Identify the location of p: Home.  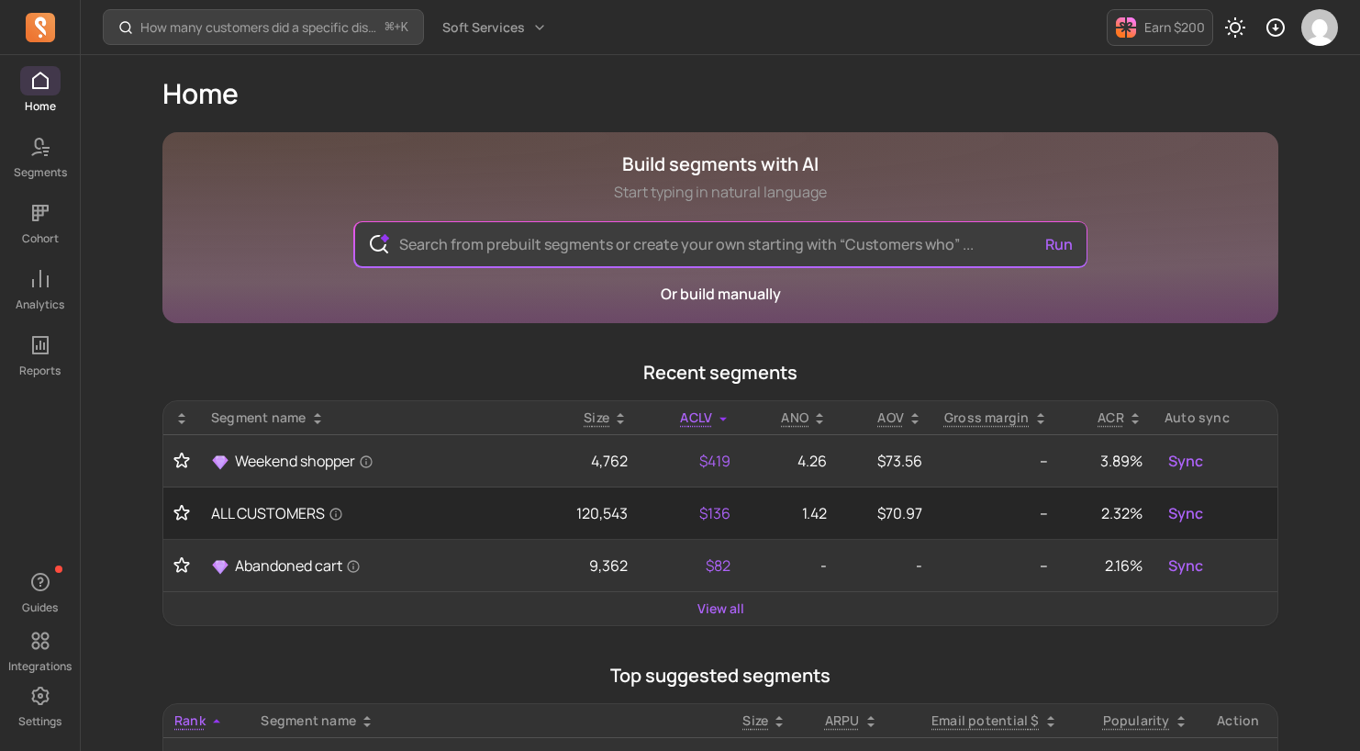
(40, 106).